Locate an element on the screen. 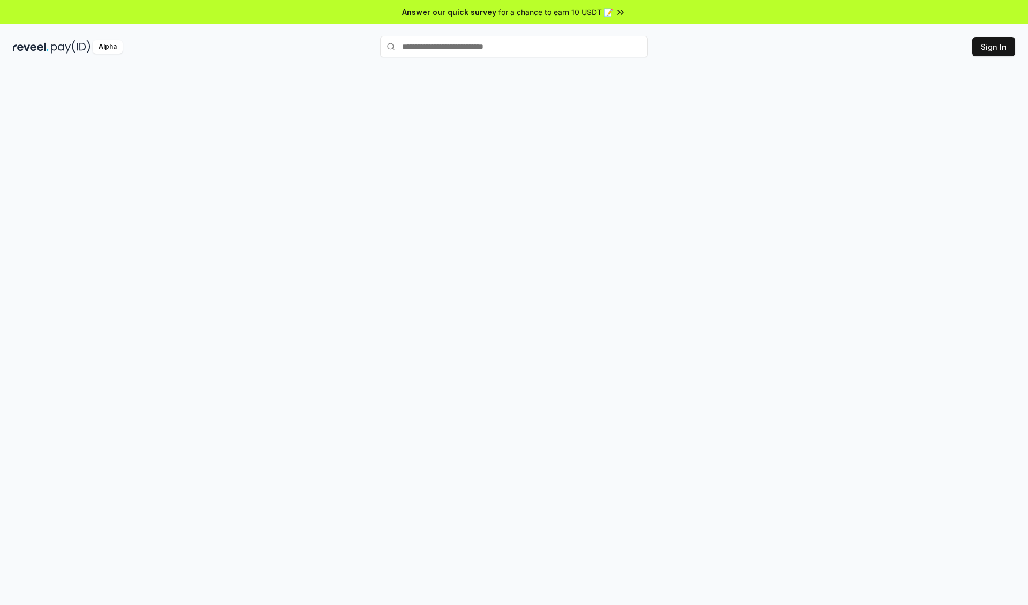 The width and height of the screenshot is (1028, 605). img: pay_id is located at coordinates (71, 47).